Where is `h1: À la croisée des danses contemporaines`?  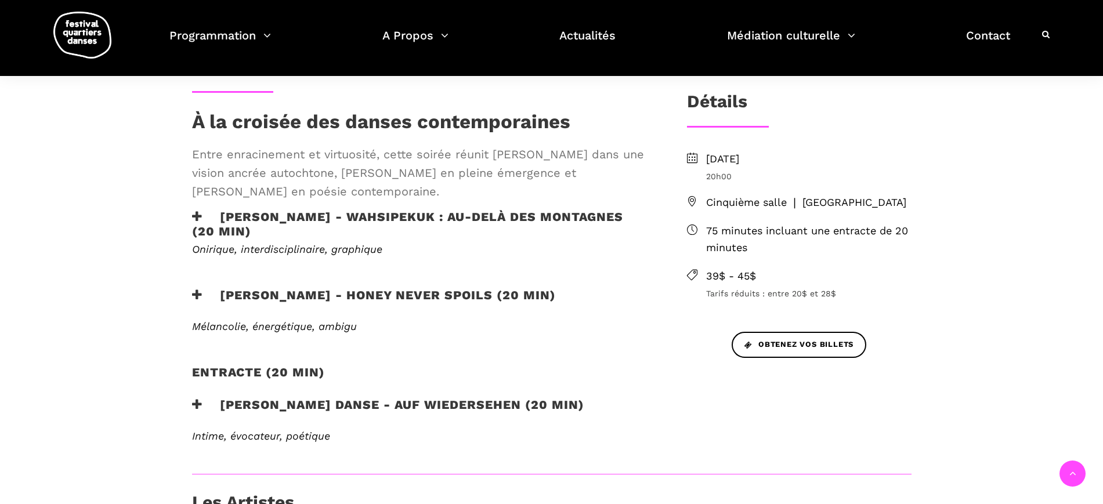 h1: À la croisée des danses contemporaines is located at coordinates (381, 125).